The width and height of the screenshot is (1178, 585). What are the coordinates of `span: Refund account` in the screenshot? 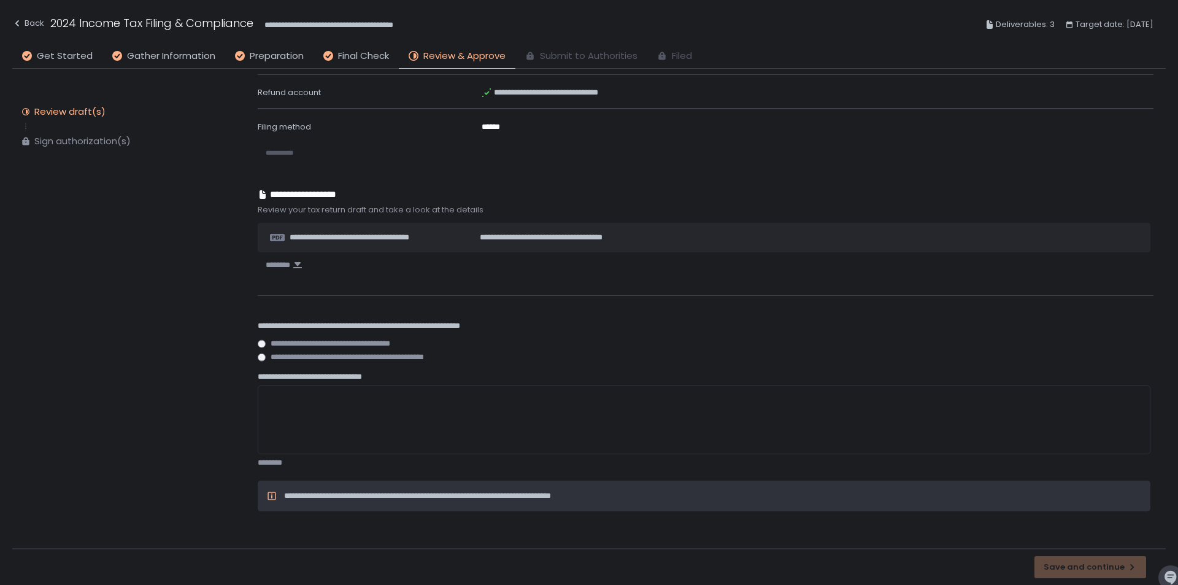 It's located at (289, 92).